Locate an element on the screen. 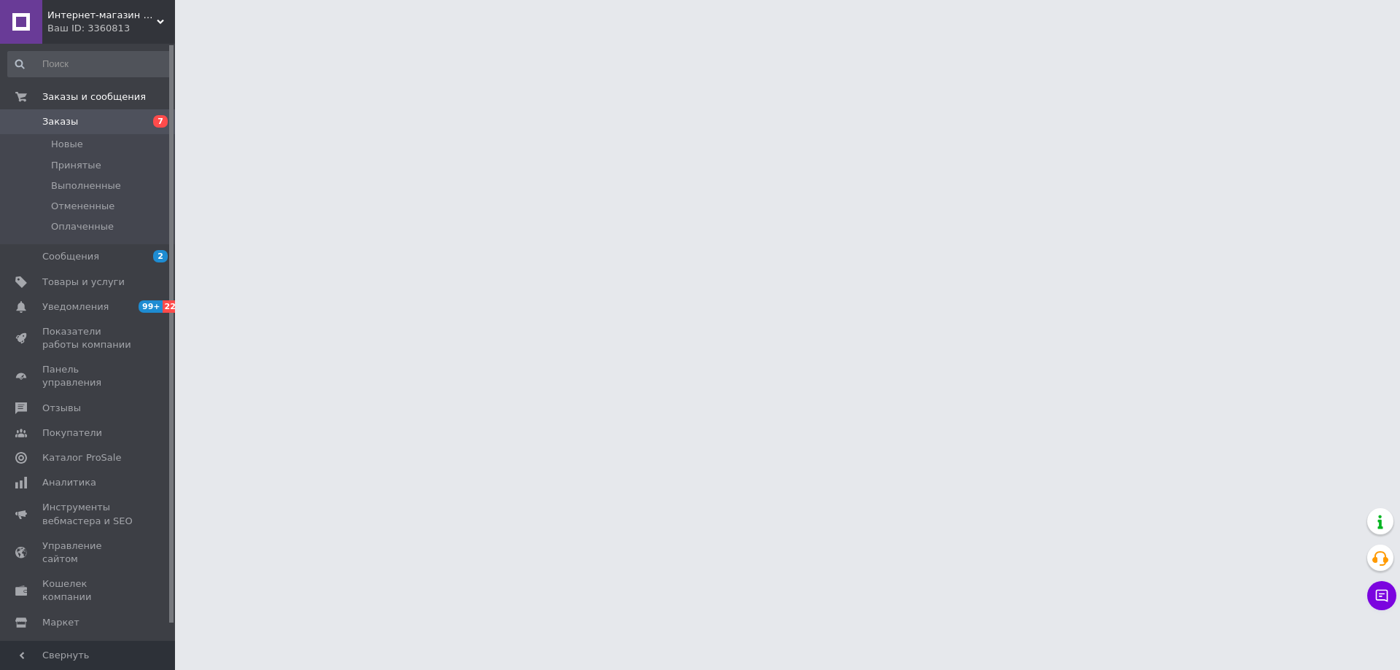 Image resolution: width=1400 pixels, height=670 pixels. span: Панель управления is located at coordinates (88, 376).